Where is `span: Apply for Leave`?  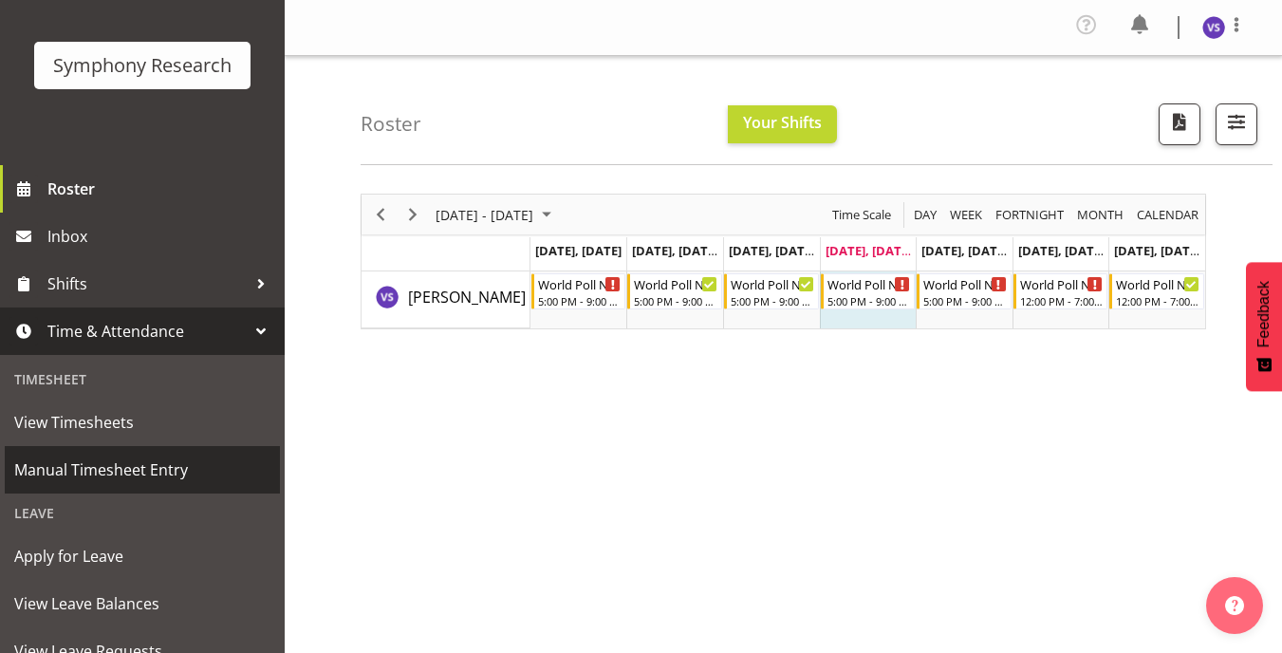
span: Apply for Leave is located at coordinates (142, 556).